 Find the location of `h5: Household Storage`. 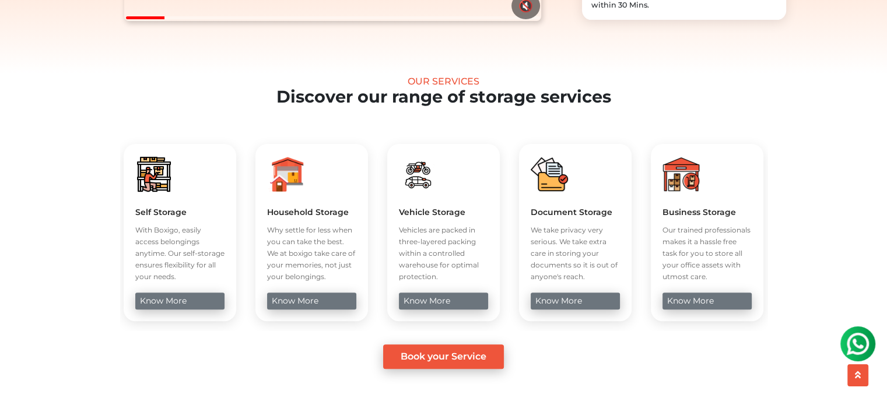

h5: Household Storage is located at coordinates (311, 212).